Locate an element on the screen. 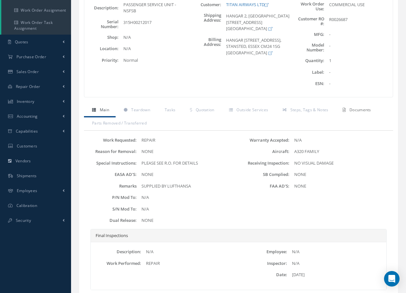 Image resolution: width=406 pixels, height=293 pixels. label: EASA AD'S: is located at coordinates (111, 174).